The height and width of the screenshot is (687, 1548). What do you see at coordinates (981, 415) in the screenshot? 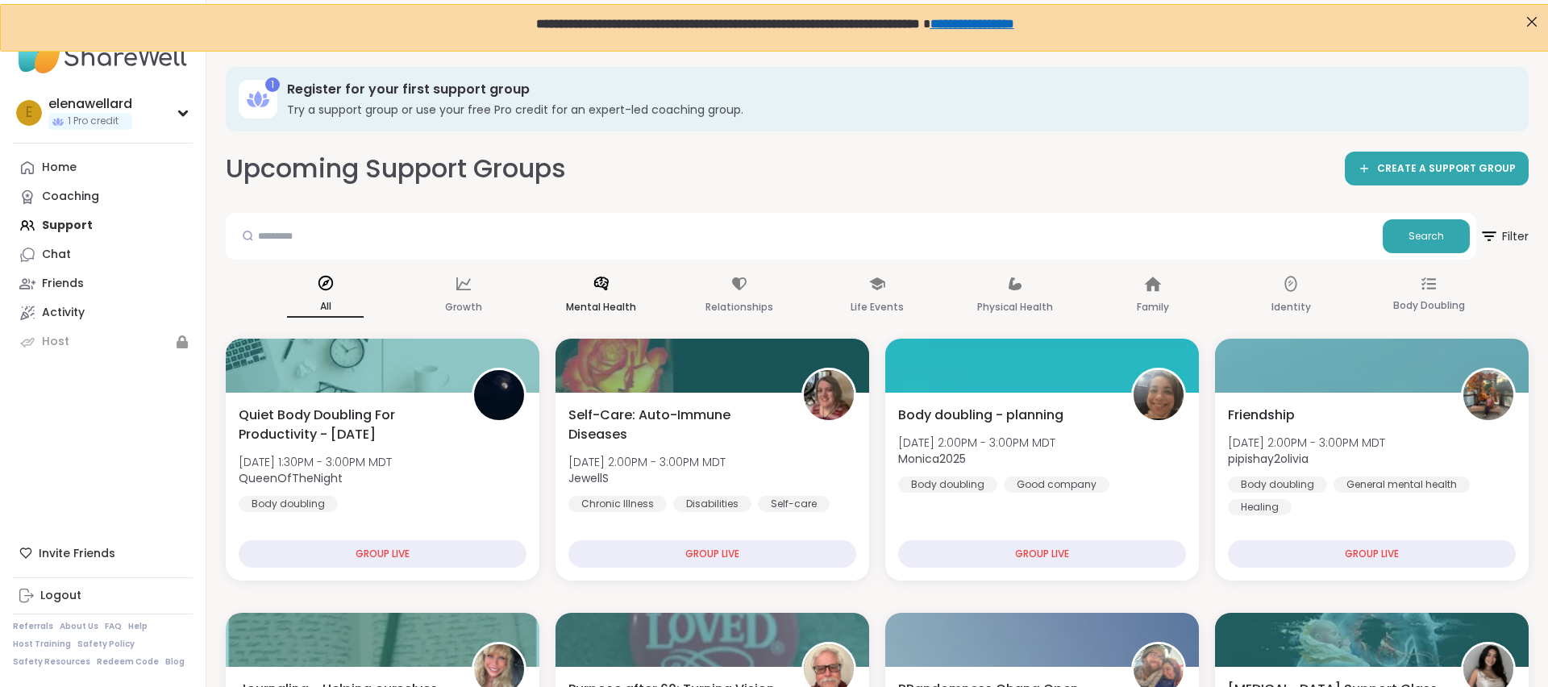
I see `span: Body doubling - planning` at bounding box center [981, 415].